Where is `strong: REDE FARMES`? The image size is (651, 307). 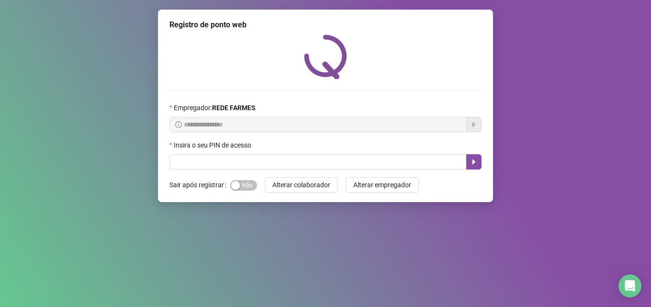
strong: REDE FARMES is located at coordinates (234, 108).